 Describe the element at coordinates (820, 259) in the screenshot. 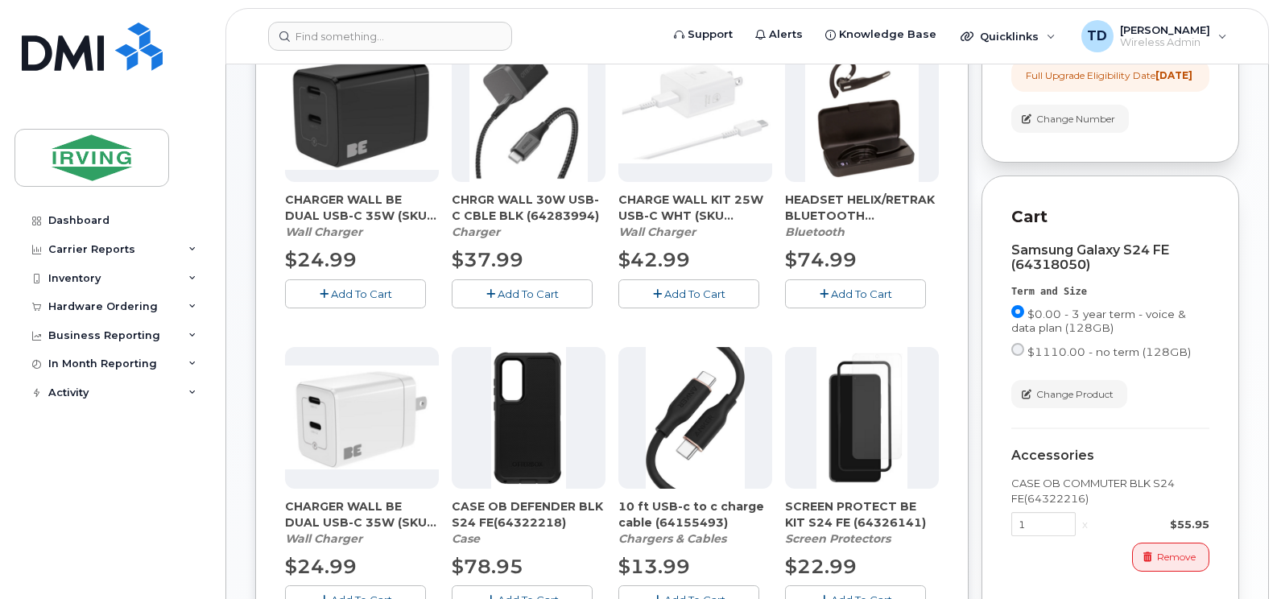

I see `span: $74.99` at that location.